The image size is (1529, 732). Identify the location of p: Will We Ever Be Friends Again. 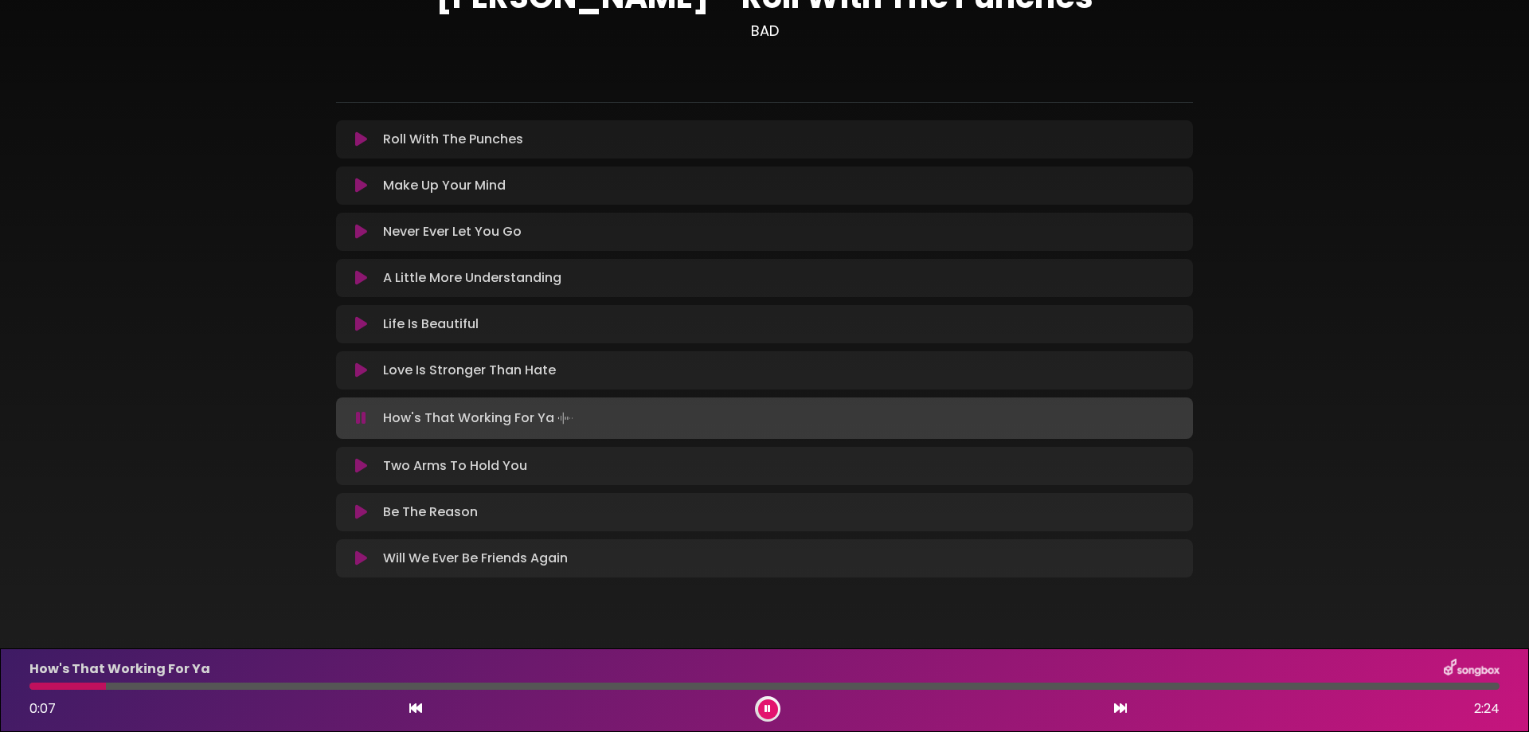
(475, 558).